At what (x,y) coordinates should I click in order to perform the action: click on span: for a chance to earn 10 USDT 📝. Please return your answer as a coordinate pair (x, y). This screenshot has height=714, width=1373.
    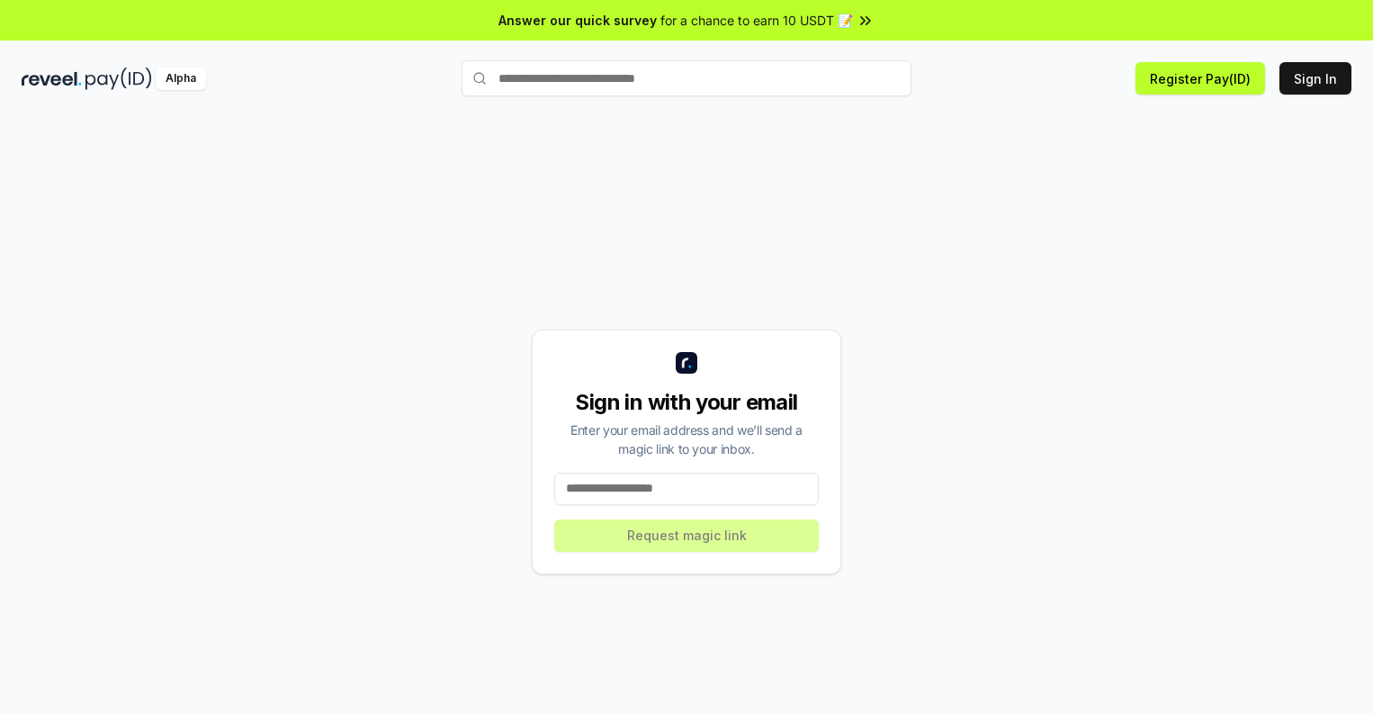
    Looking at the image, I should click on (757, 20).